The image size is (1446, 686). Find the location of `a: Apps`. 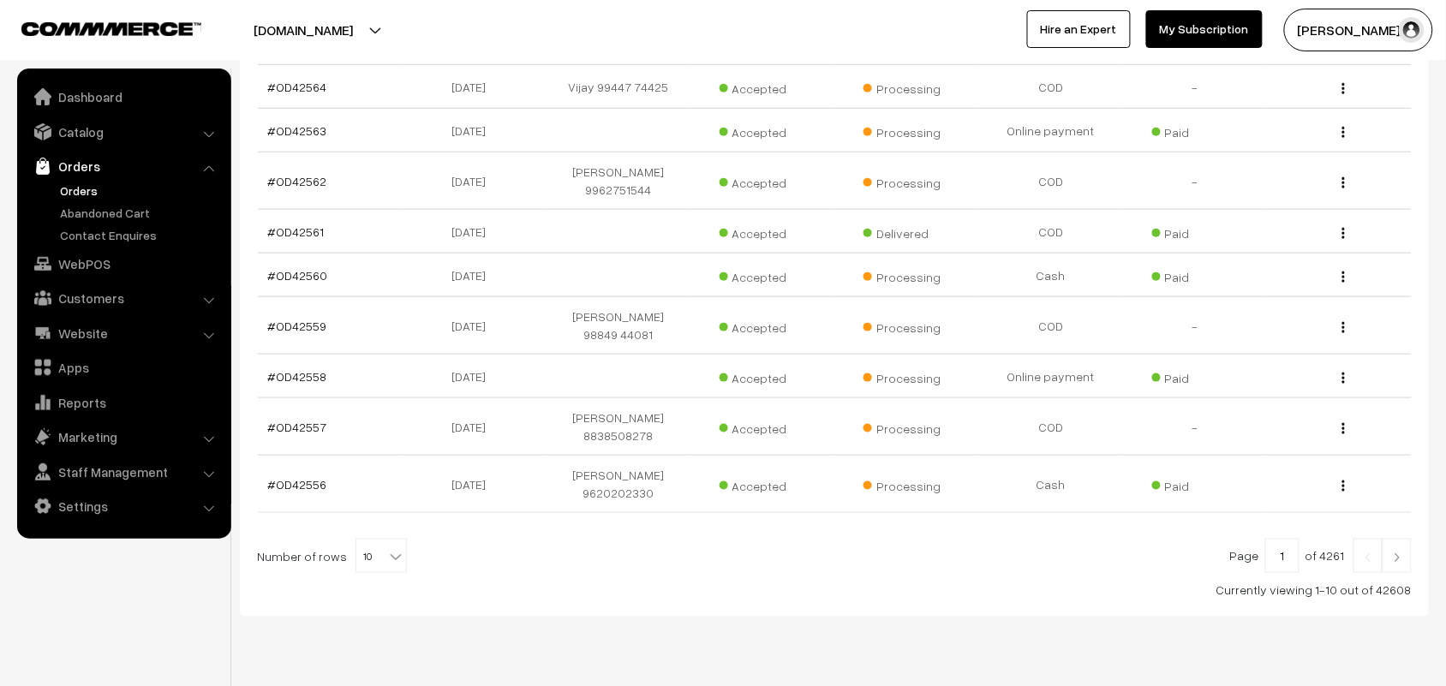

a: Apps is located at coordinates (123, 368).